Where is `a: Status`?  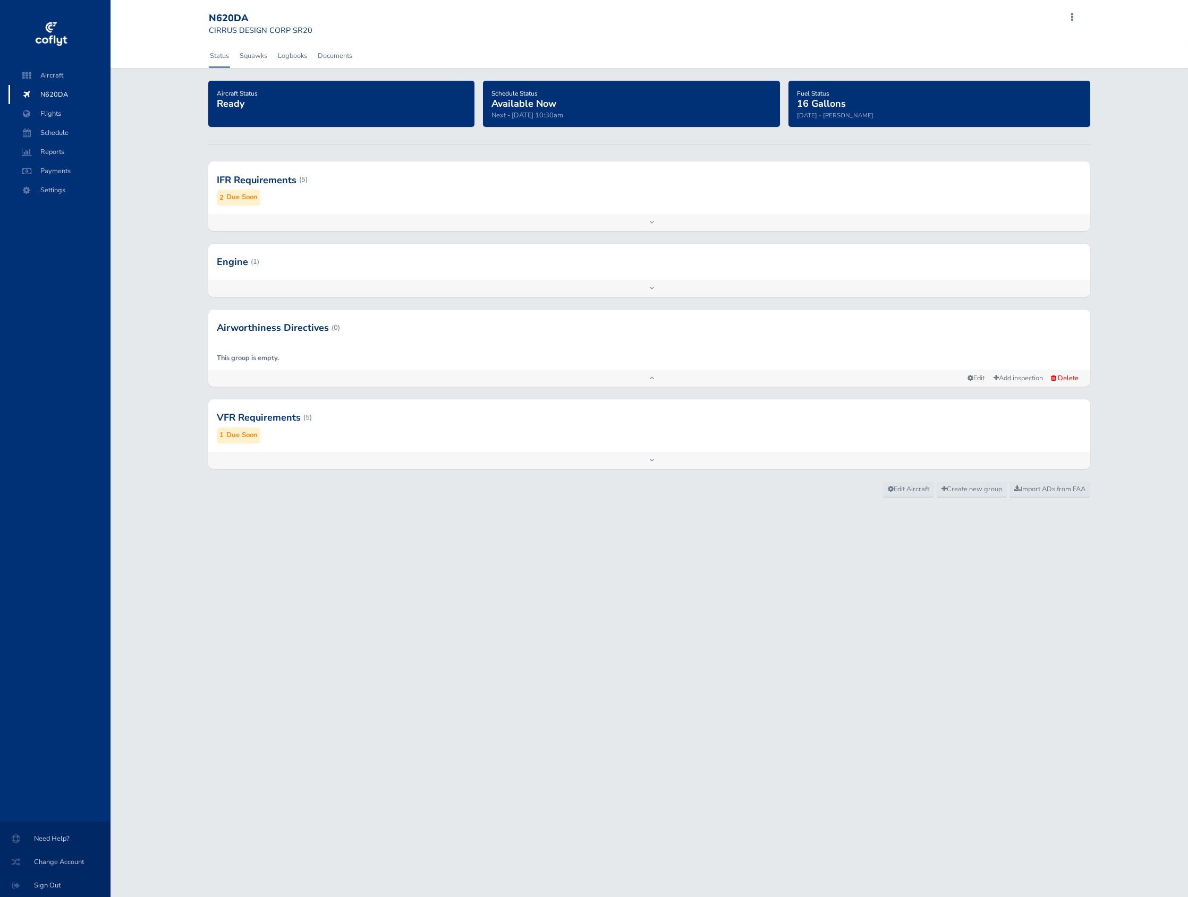
a: Status is located at coordinates (219, 56).